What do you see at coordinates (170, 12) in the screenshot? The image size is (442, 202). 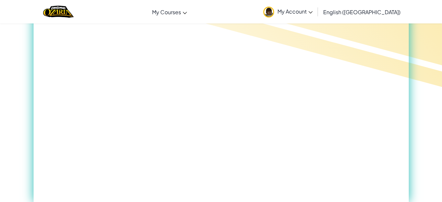 I see `a: My Courses` at bounding box center [170, 12].